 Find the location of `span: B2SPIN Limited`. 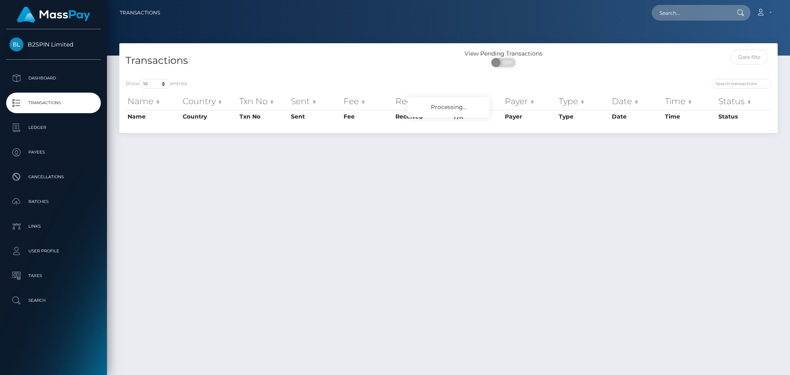

span: B2SPIN Limited is located at coordinates (54, 44).